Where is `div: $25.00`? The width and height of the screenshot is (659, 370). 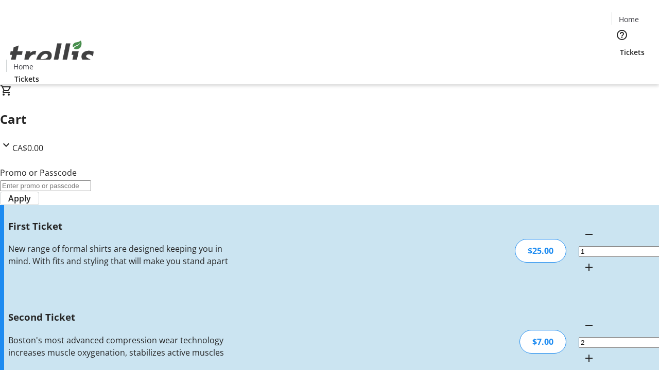
div: $25.00 is located at coordinates (540, 251).